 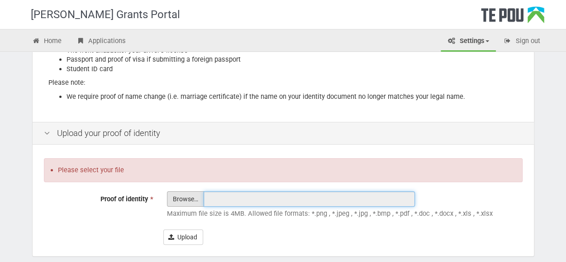 What do you see at coordinates (522, 42) in the screenshot?
I see `a: Sign out` at bounding box center [522, 42].